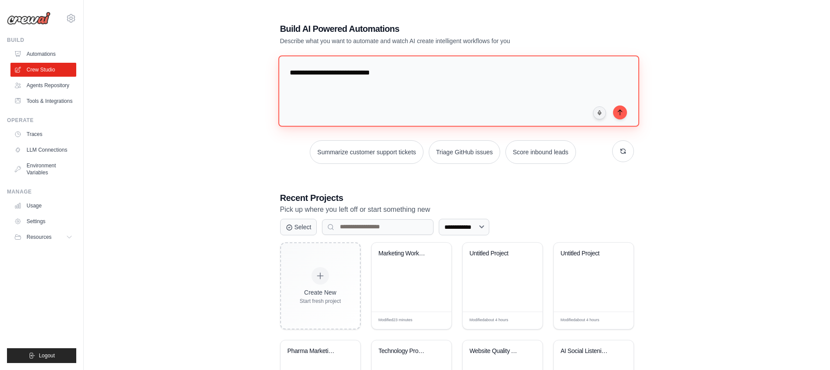  I want to click on button: Get new suggestions, so click(623, 151).